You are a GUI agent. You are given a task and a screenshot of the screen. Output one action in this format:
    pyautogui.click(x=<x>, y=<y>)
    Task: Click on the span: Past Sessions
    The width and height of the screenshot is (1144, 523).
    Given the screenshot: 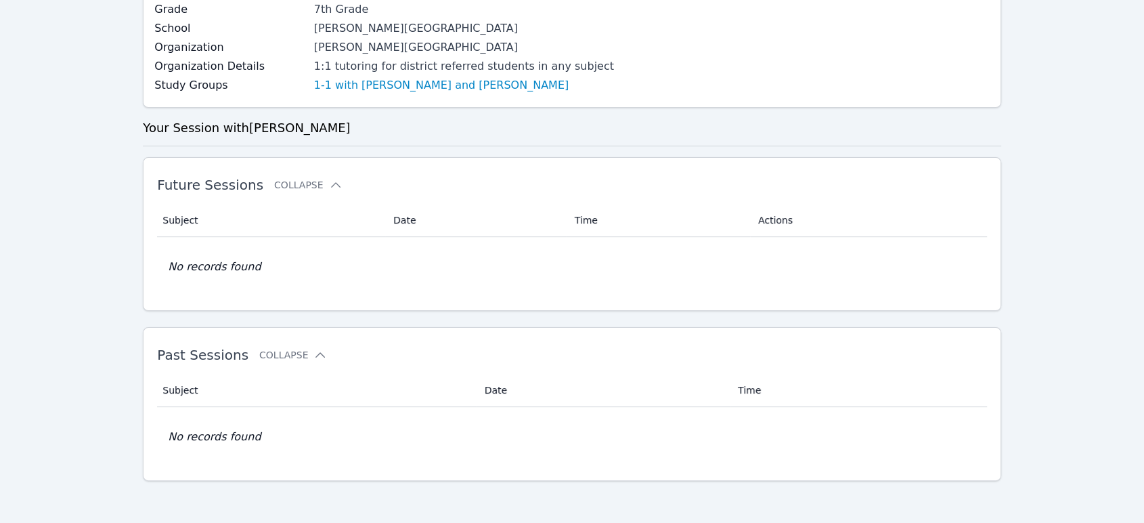 What is the action you would take?
    pyautogui.click(x=202, y=355)
    